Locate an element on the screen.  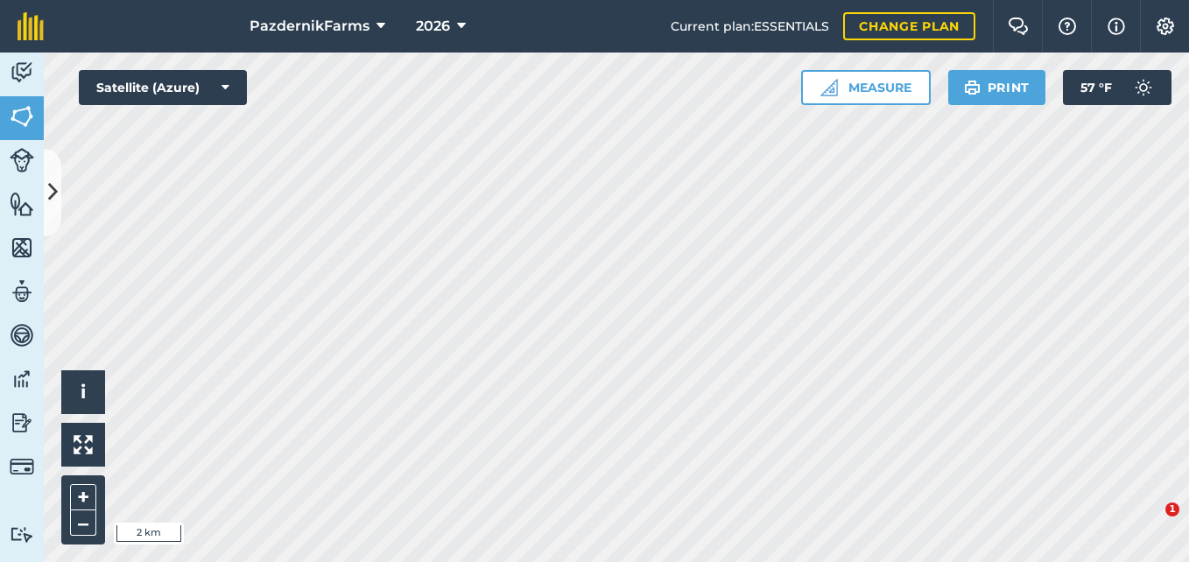
a: Change plan is located at coordinates (909, 26).